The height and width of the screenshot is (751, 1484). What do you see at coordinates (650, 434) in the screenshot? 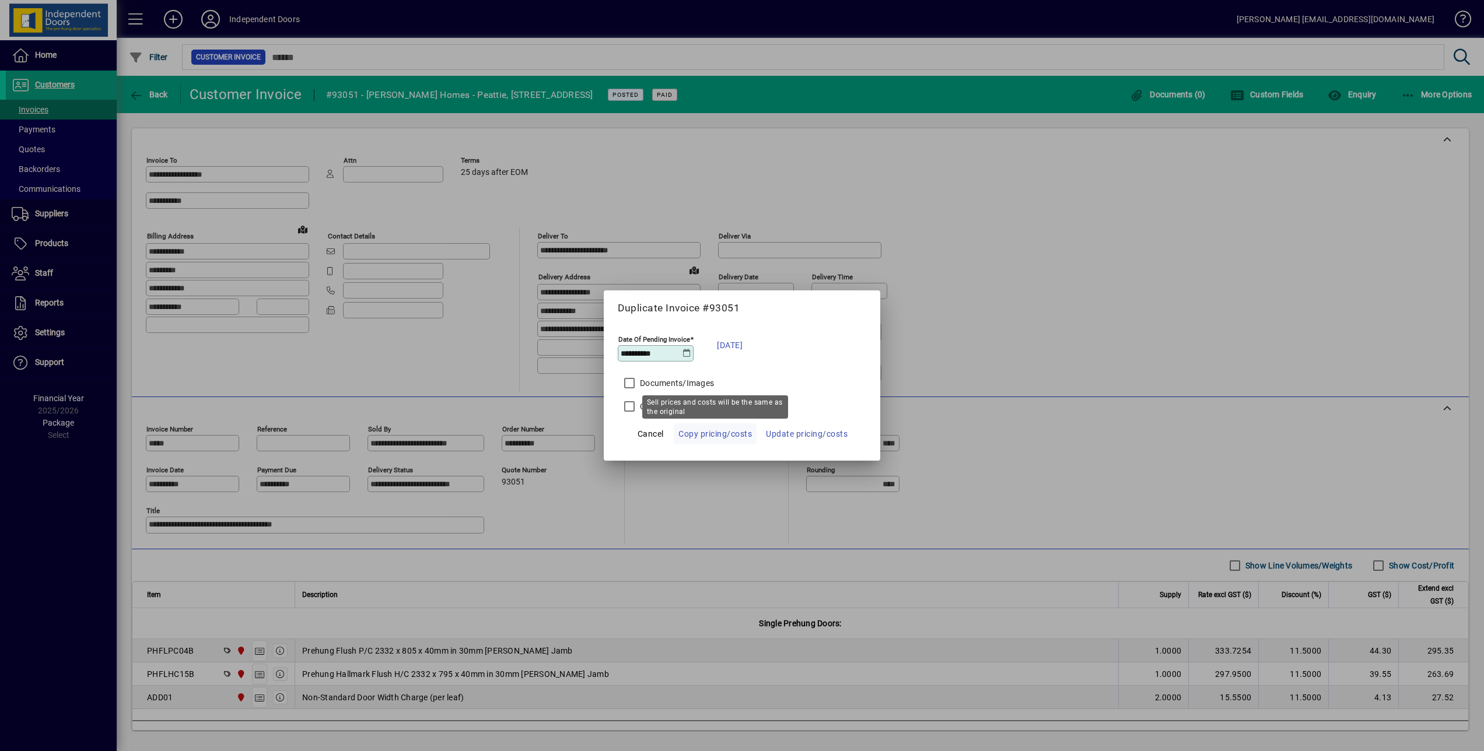
I see `button: Cancel` at bounding box center [650, 434].